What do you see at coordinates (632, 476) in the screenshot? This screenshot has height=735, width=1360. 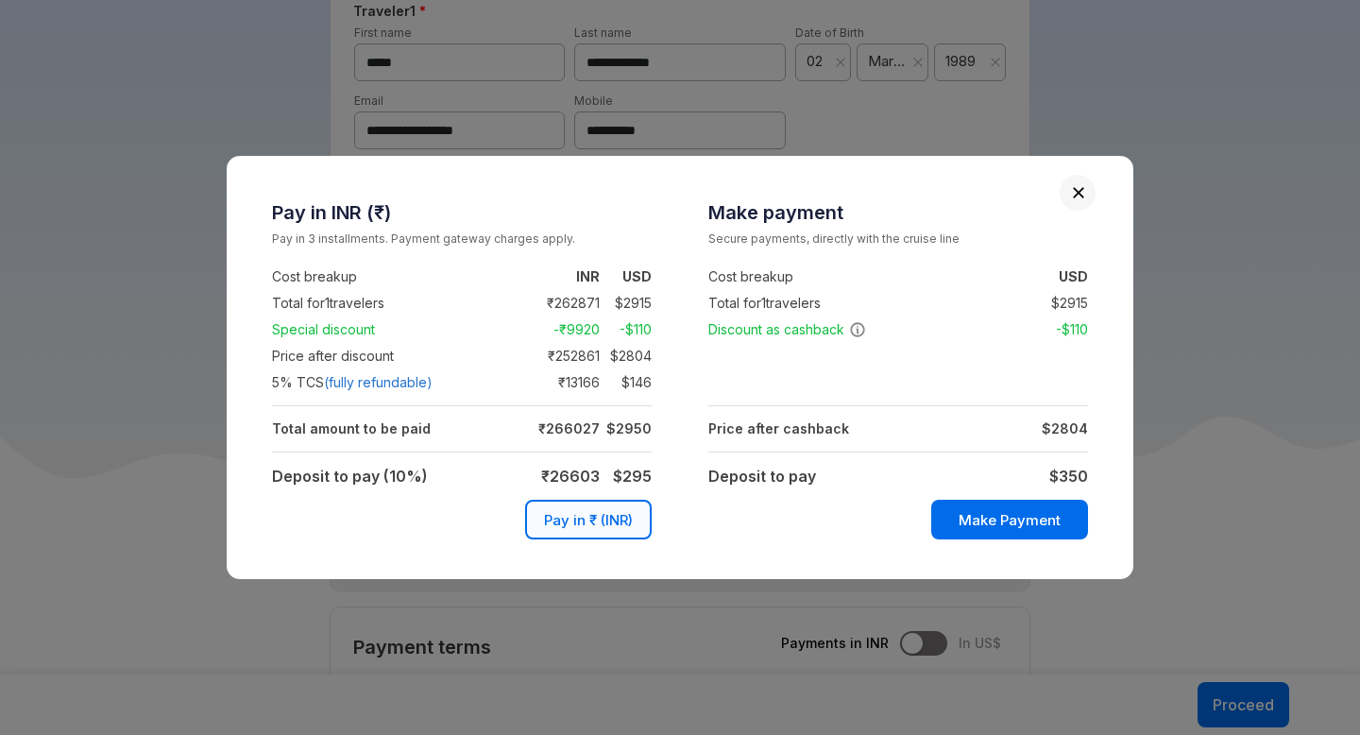 I see `strong: $ 295` at bounding box center [632, 476].